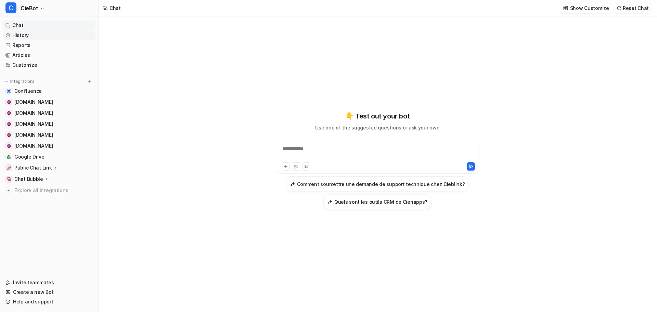 Image resolution: width=657 pixels, height=312 pixels. What do you see at coordinates (378, 116) in the screenshot?
I see `p: 👇 Test out your bot` at bounding box center [378, 116].